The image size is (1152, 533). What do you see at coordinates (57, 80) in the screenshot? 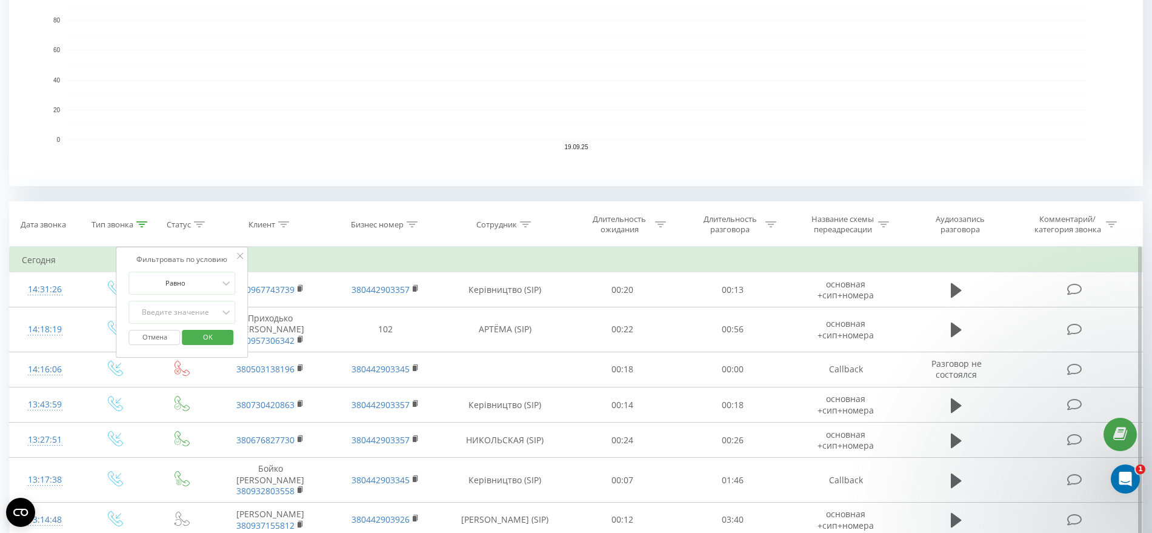
I see `text: 40` at bounding box center [57, 80].